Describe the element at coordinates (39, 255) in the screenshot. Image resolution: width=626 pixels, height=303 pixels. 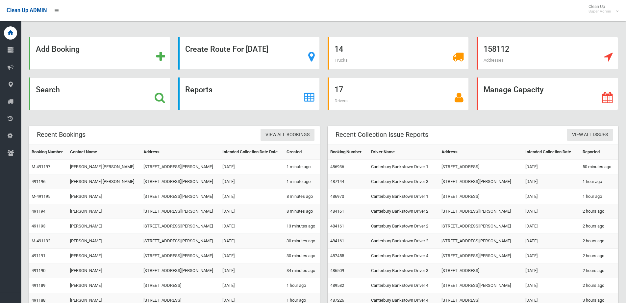
I see `a: 491191` at that location.